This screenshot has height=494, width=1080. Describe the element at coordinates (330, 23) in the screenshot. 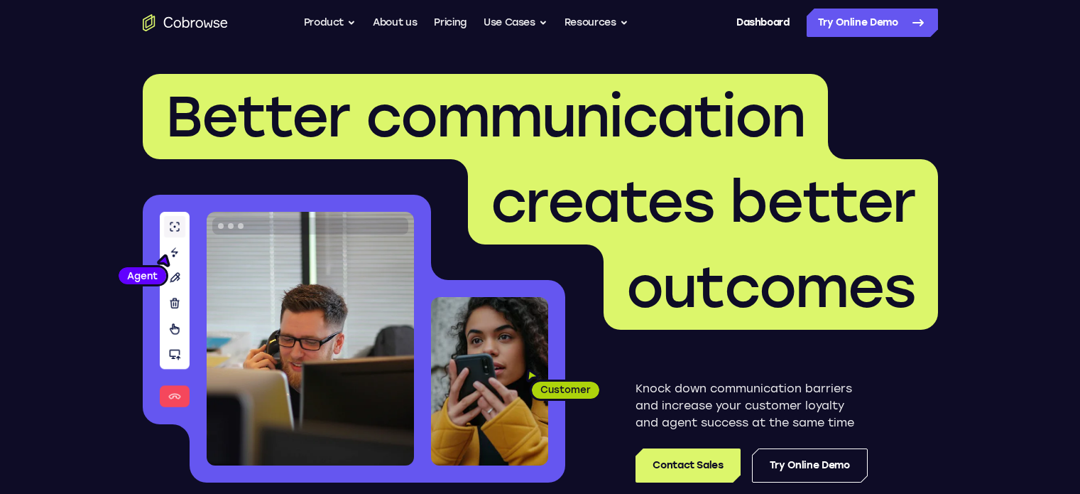

I see `button: Product` at that location.